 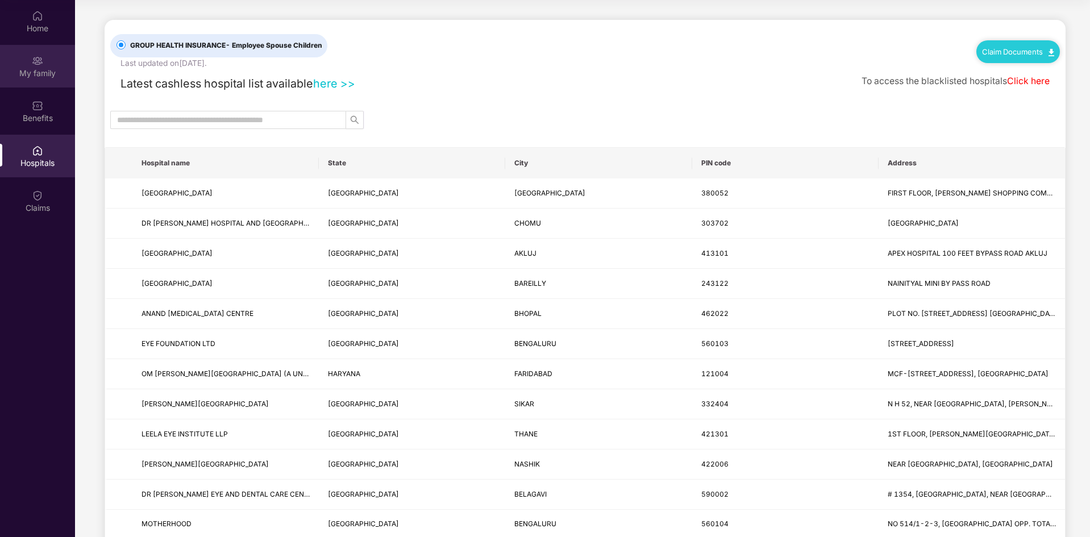 What do you see at coordinates (355, 120) in the screenshot?
I see `button: search` at bounding box center [355, 120].